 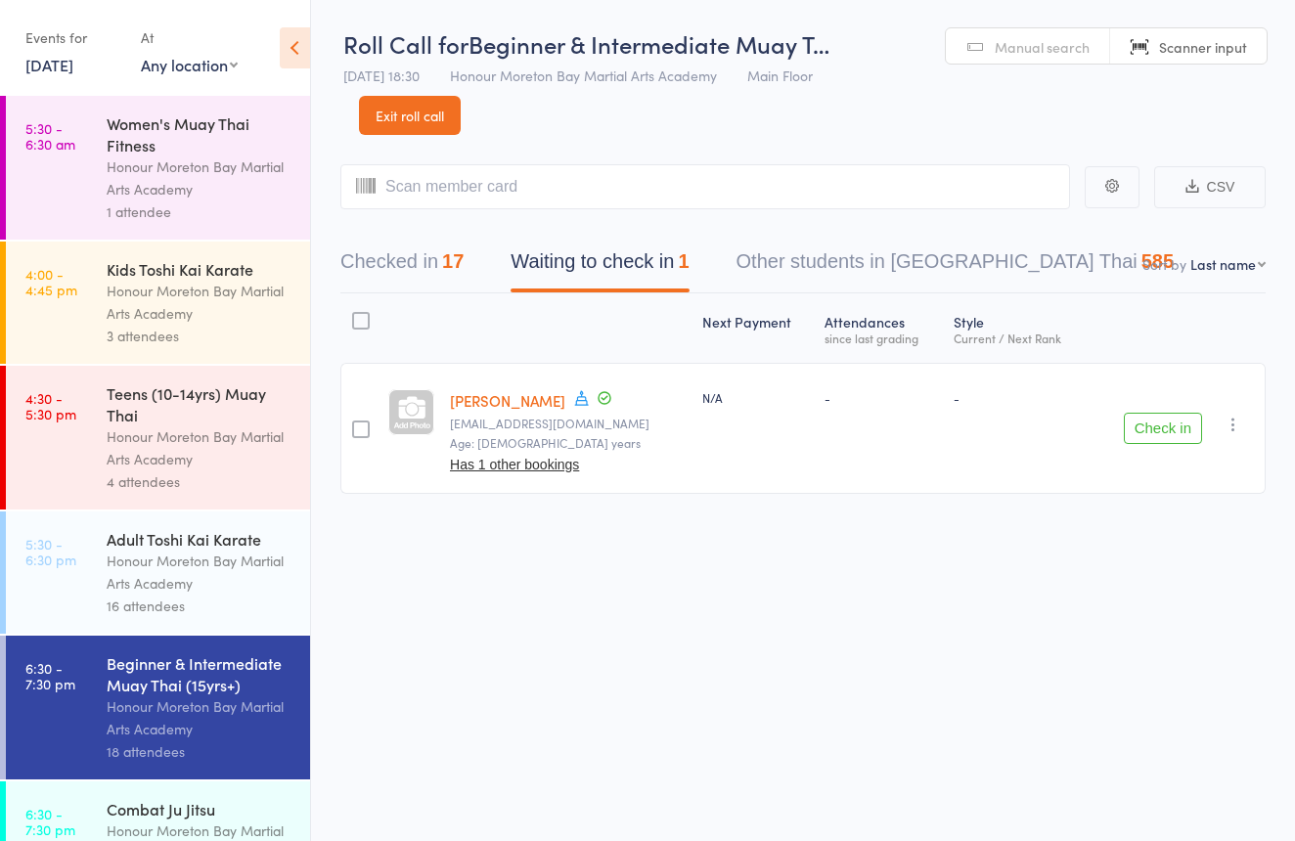 I want to click on a: 4:30 -5:30 pmTeens (10-14yrs) Muay ThaiHonour Moreton Bay Martial Arts Academy4 attendees, so click(x=157, y=437).